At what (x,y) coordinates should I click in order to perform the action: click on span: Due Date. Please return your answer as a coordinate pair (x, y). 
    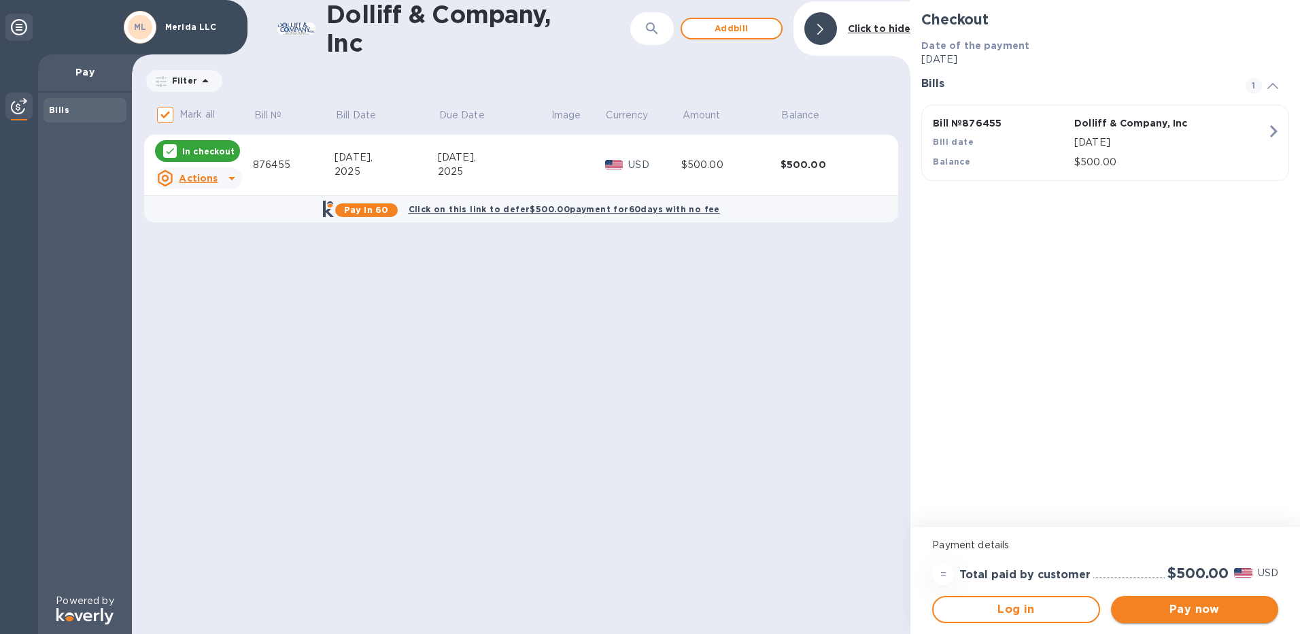
    Looking at the image, I should click on (471, 115).